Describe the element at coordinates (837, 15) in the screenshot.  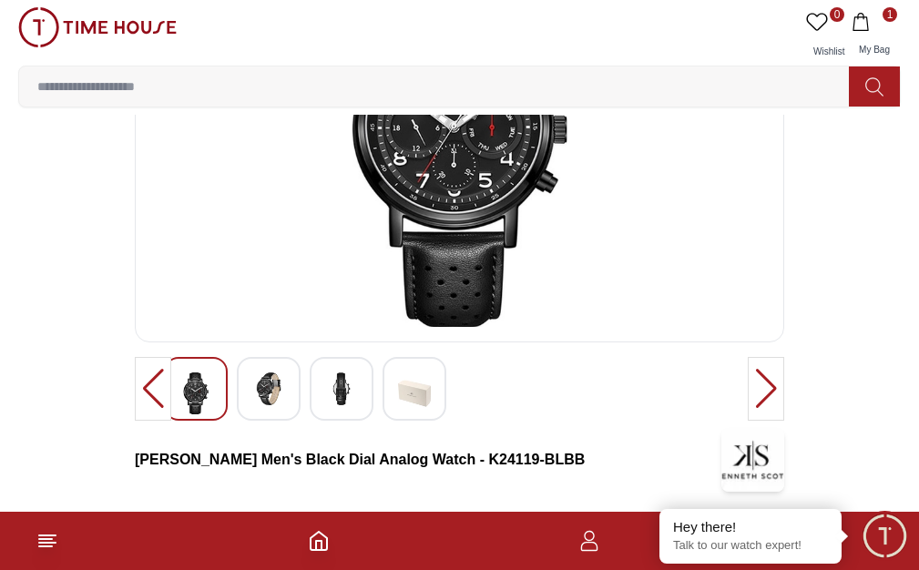
I see `span: 0` at that location.